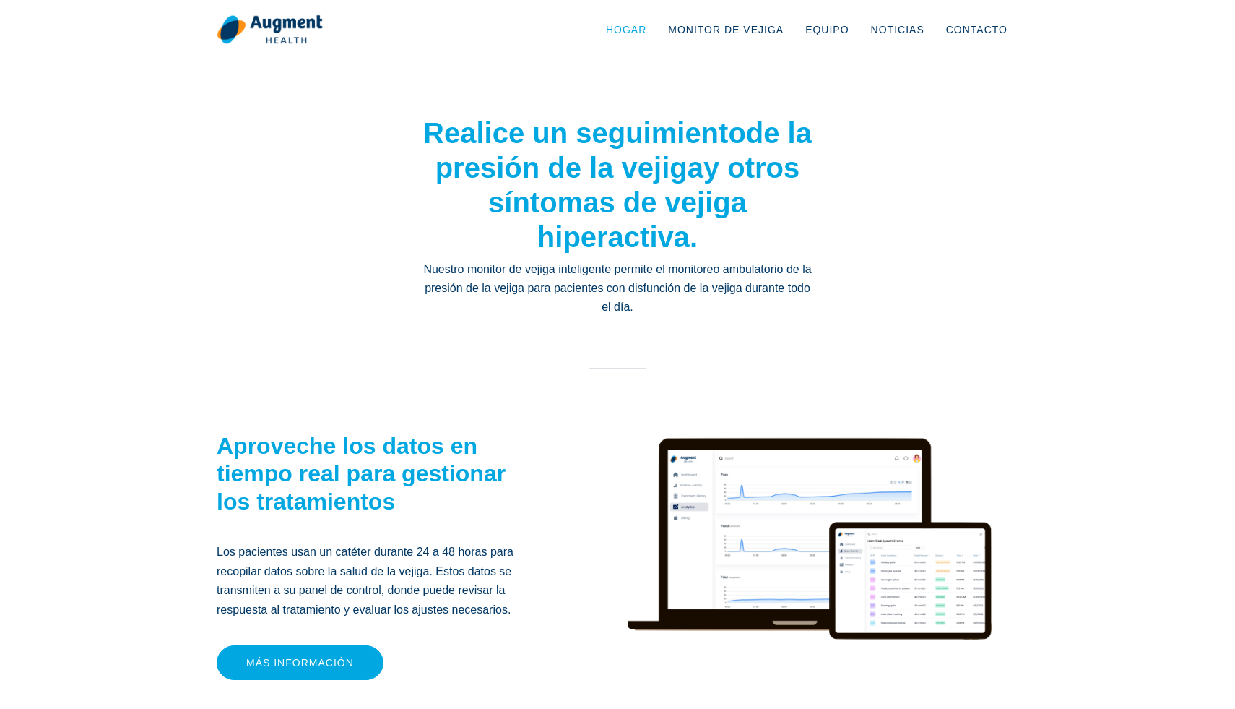  I want to click on font: Realice un seguimiento, so click(584, 133).